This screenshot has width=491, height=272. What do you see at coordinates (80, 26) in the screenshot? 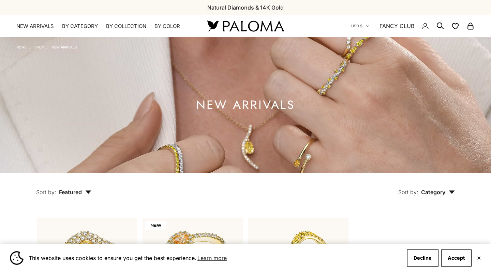
I see `summary: By Category` at bounding box center [80, 26].